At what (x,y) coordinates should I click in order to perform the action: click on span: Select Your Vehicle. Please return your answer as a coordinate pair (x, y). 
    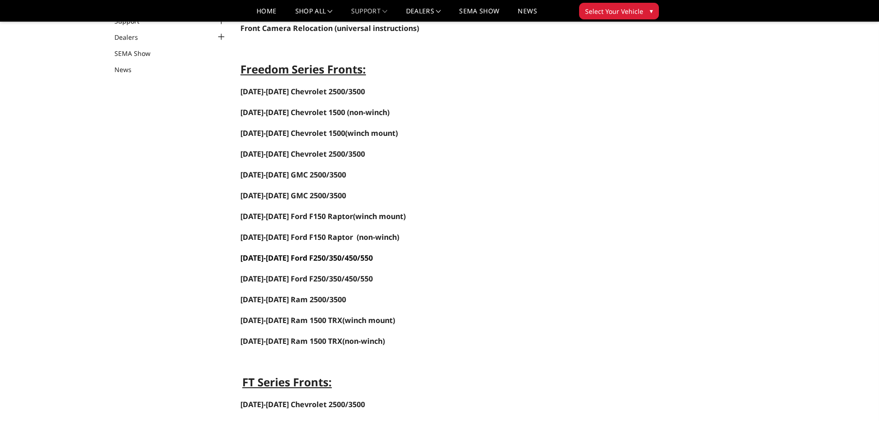
    Looking at the image, I should click on (614, 11).